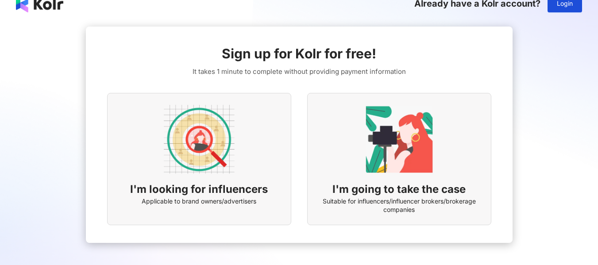 This screenshot has height=265, width=598. Describe the element at coordinates (199, 202) in the screenshot. I see `span: Applicable to brand owners/advertisers` at that location.